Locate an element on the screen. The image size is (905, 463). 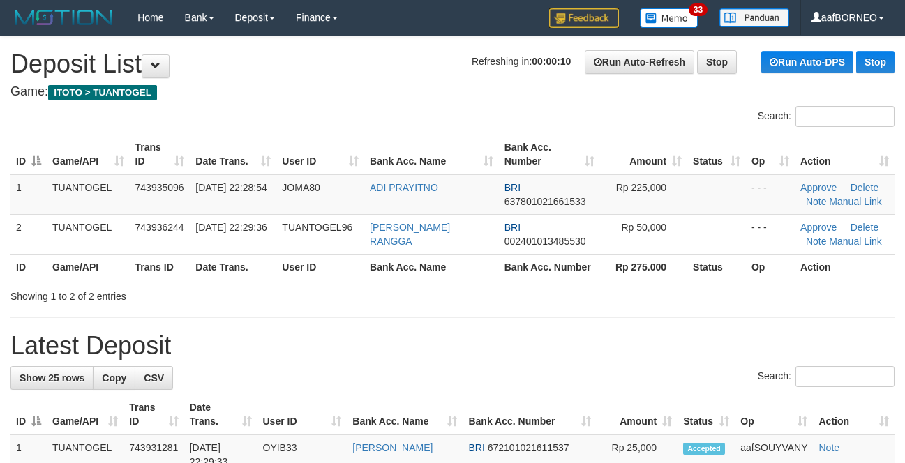
span: Copy 672101021611537 to clipboard is located at coordinates (528, 448).